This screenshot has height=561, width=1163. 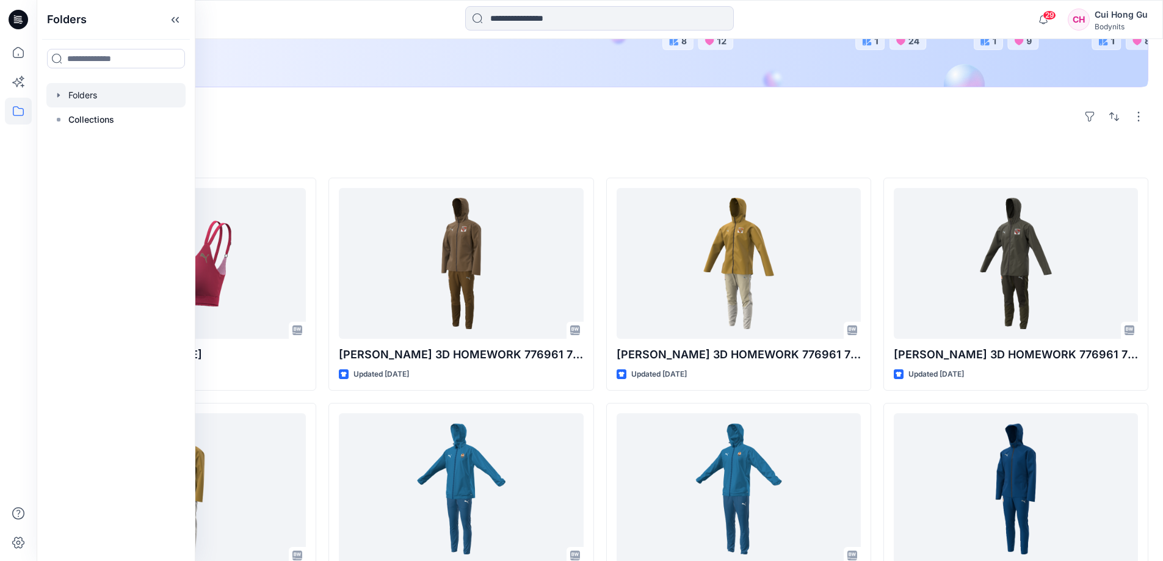 I want to click on div: CH, so click(x=1079, y=20).